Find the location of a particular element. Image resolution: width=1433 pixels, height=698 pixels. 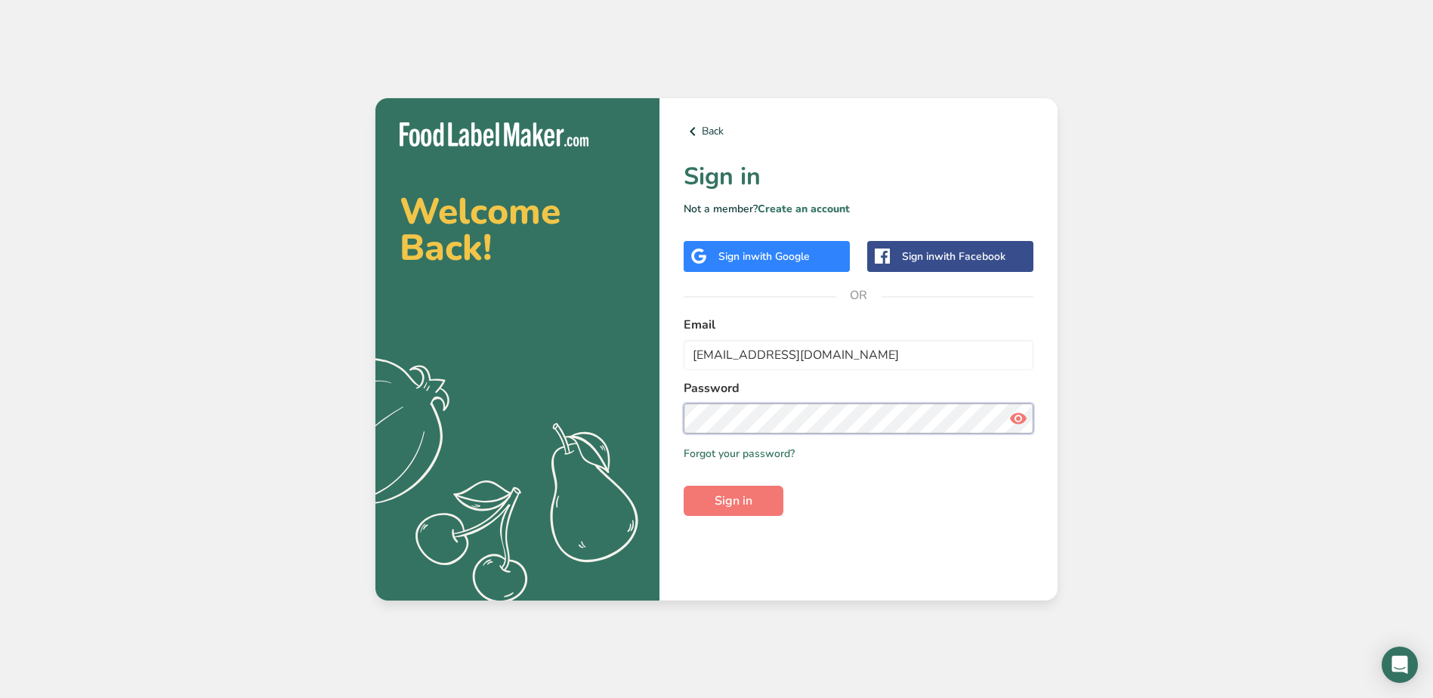

label: Password is located at coordinates (858, 388).